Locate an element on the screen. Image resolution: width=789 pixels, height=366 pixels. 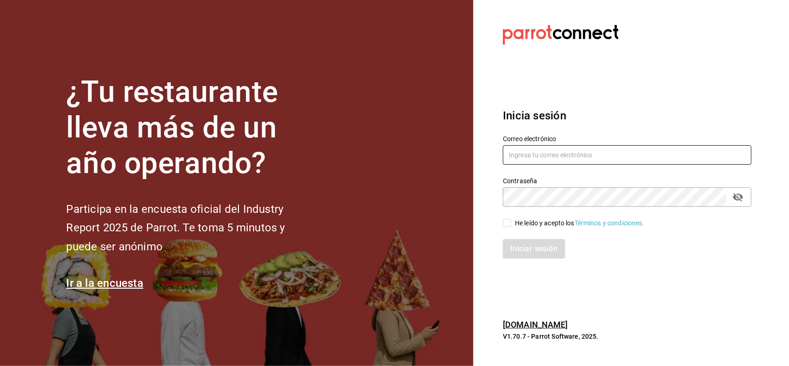
div: He leído y acepto los is located at coordinates (580, 223).